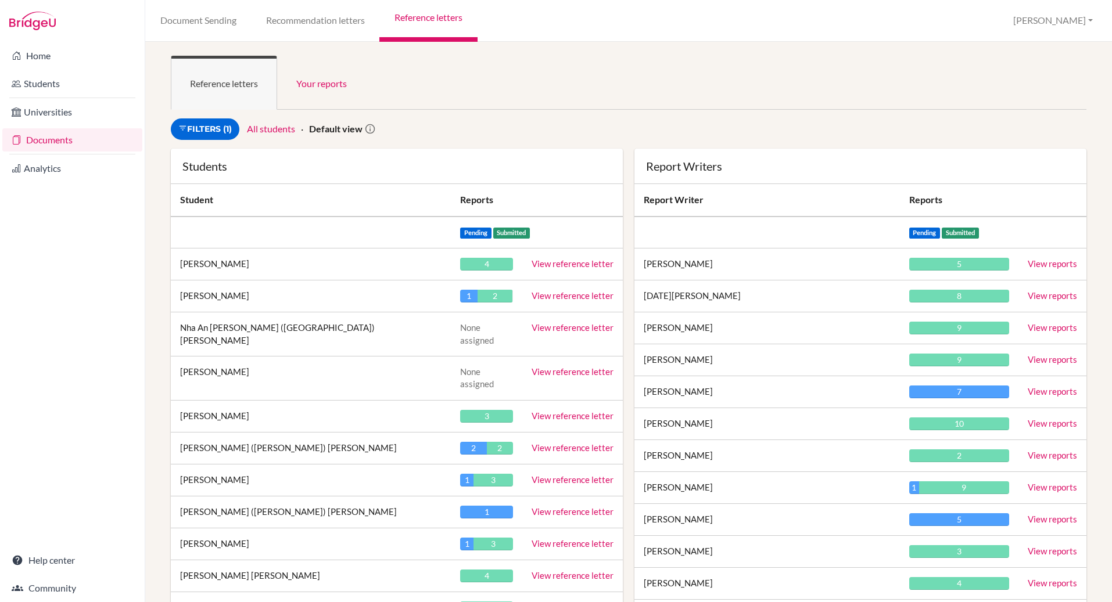  I want to click on a: Analytics, so click(72, 168).